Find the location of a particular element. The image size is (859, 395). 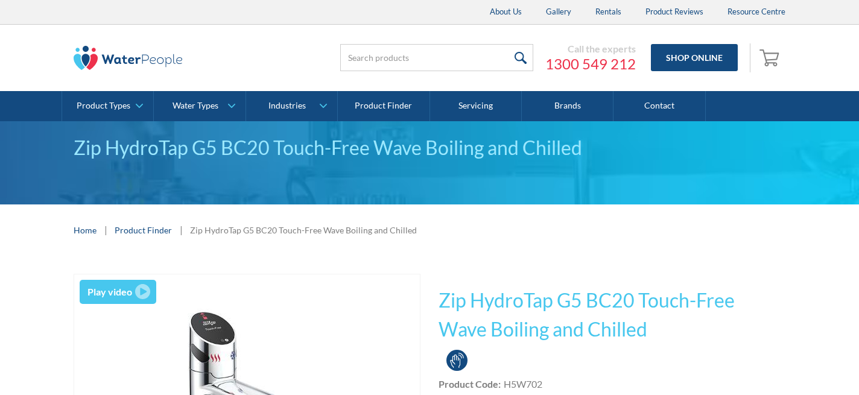

a: 1300 549 212 is located at coordinates (591, 64).